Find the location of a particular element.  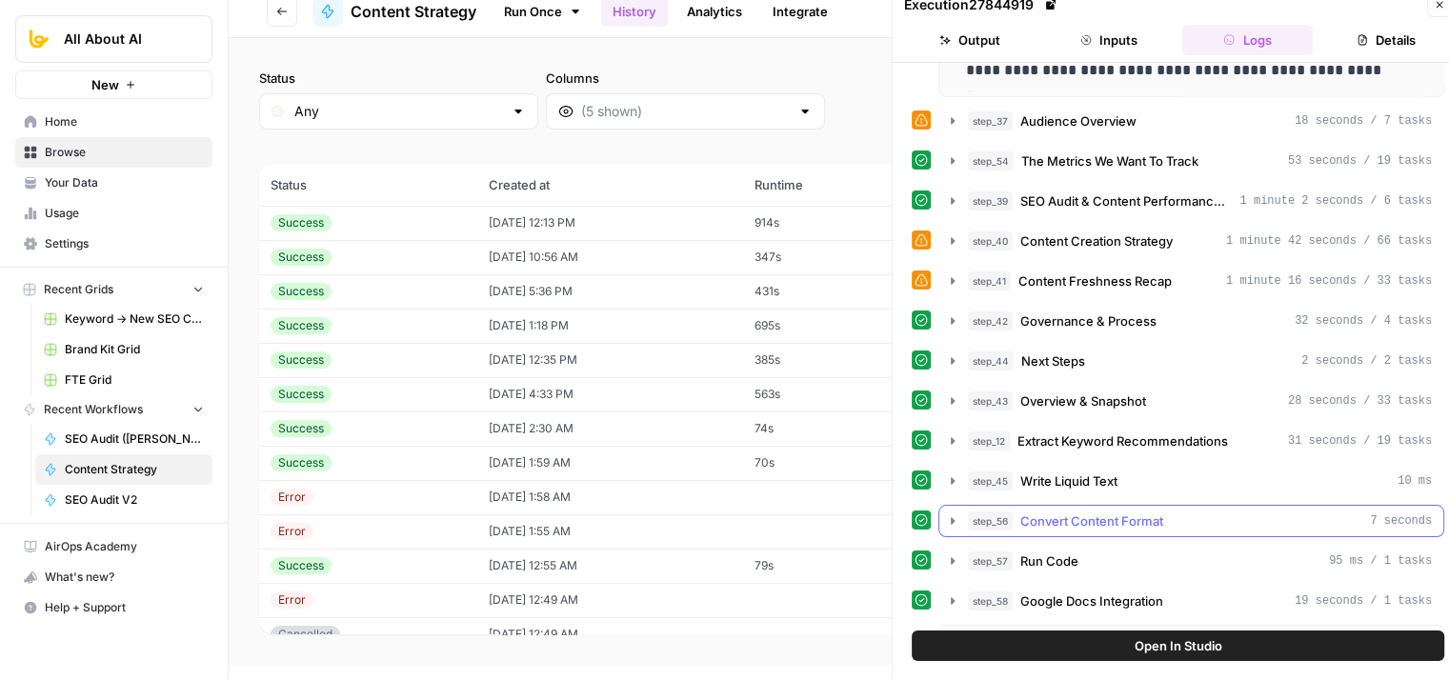

span: step_42 is located at coordinates (990, 321).